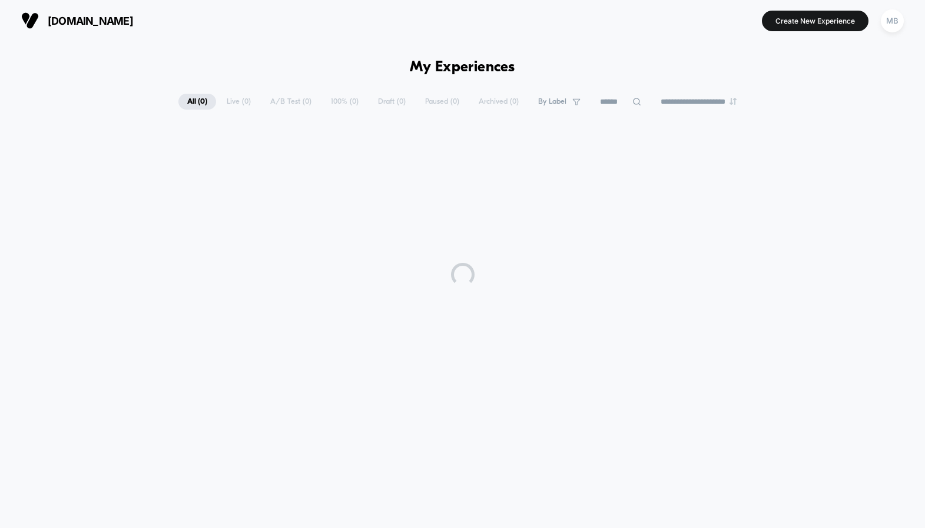 This screenshot has height=528, width=925. I want to click on span: All ( 0 ), so click(197, 101).